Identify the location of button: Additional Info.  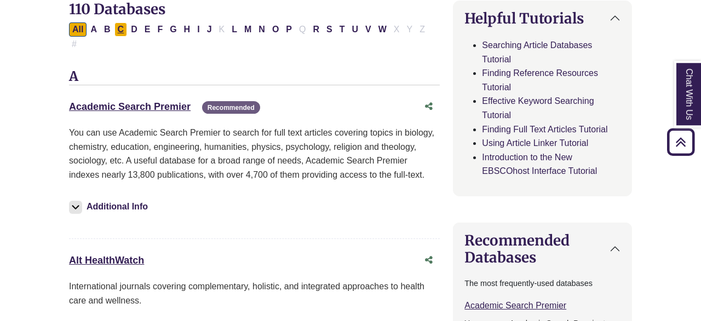
(110, 207).